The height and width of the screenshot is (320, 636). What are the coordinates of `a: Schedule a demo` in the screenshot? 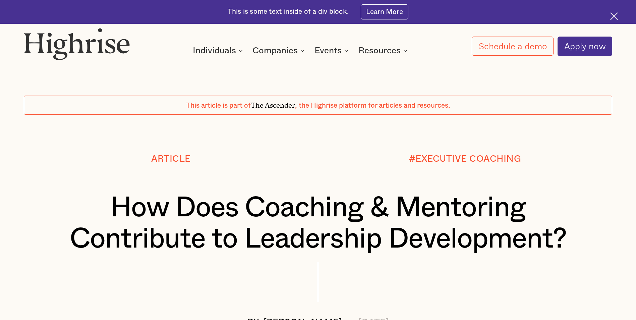 It's located at (513, 46).